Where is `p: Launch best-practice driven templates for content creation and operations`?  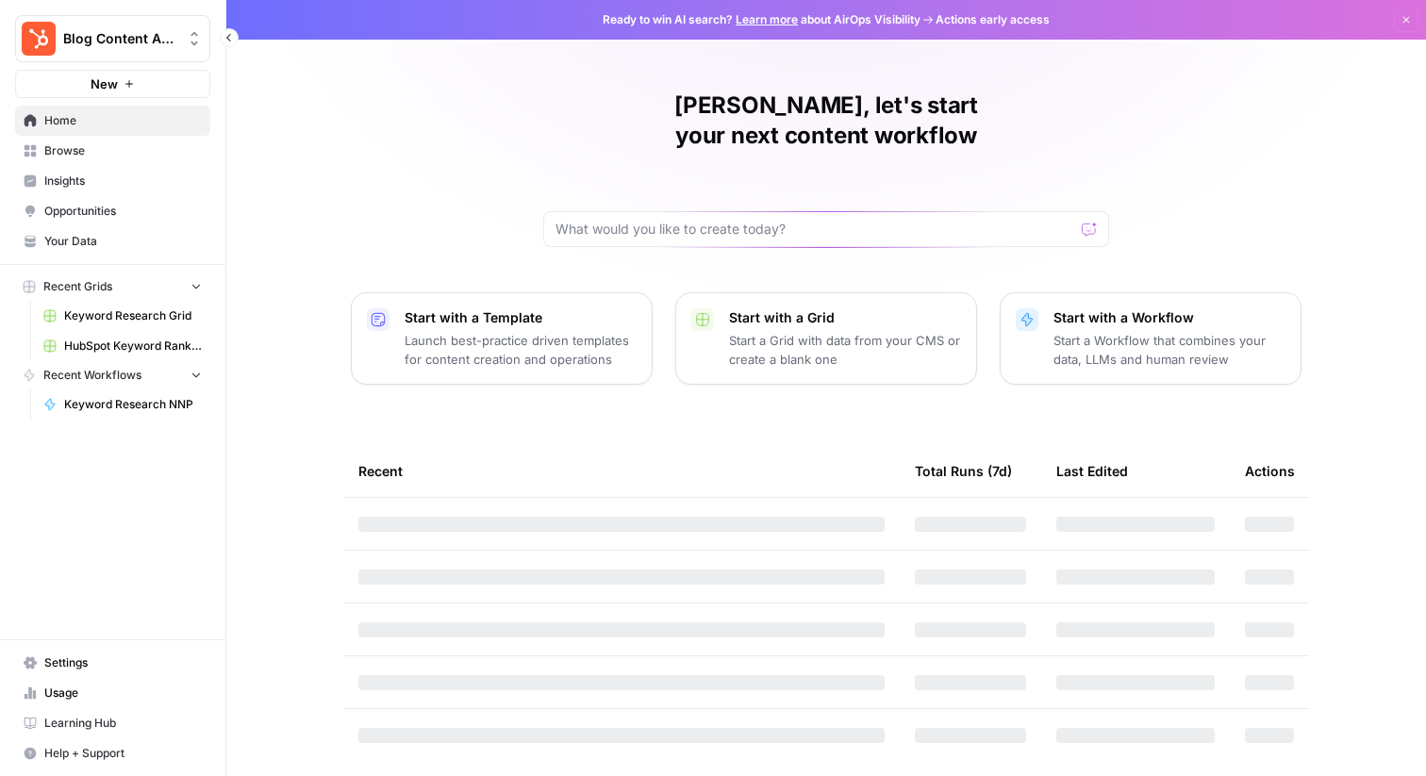
p: Launch best-practice driven templates for content creation and operations is located at coordinates (521, 350).